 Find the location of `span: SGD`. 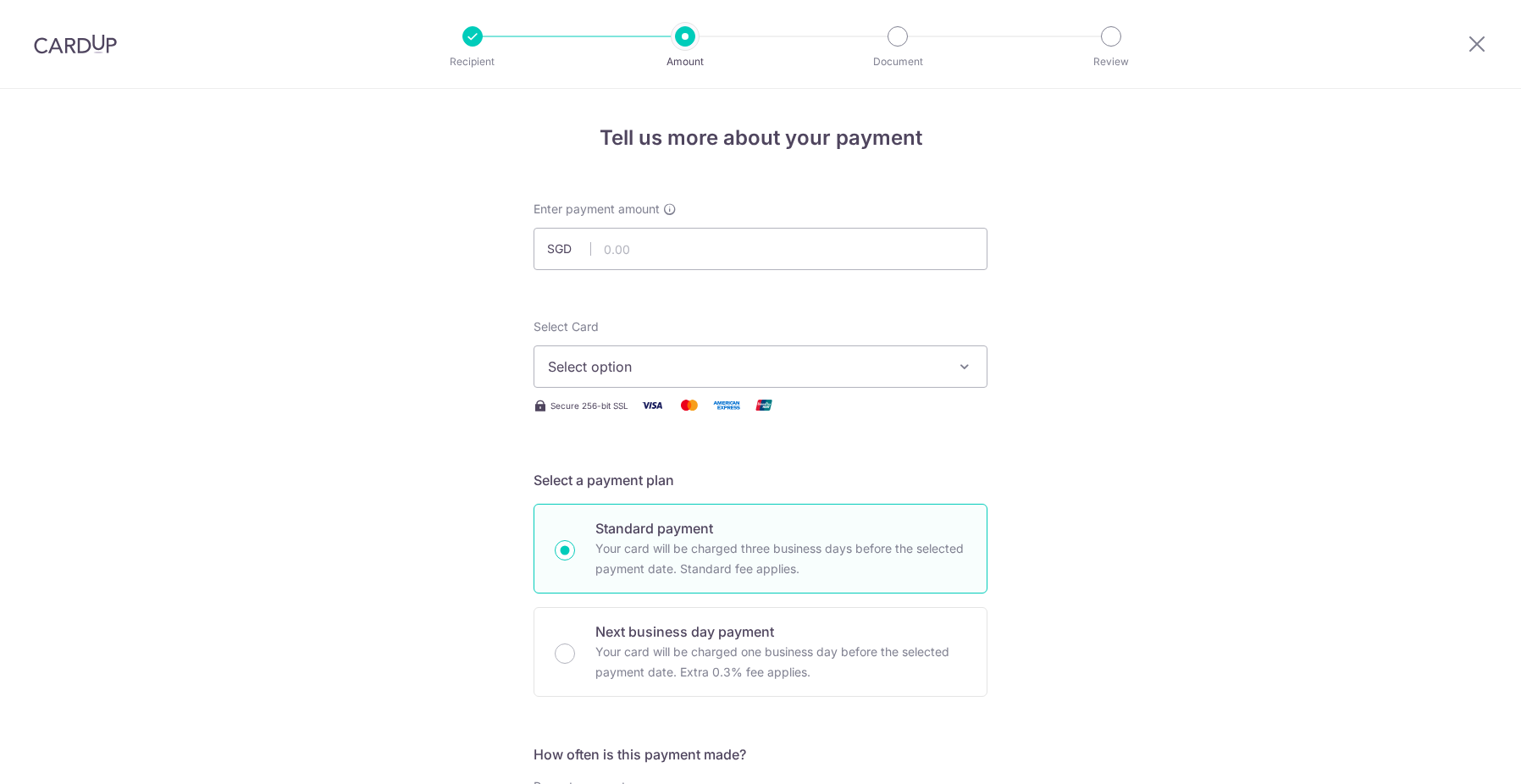

span: SGD is located at coordinates (569, 249).